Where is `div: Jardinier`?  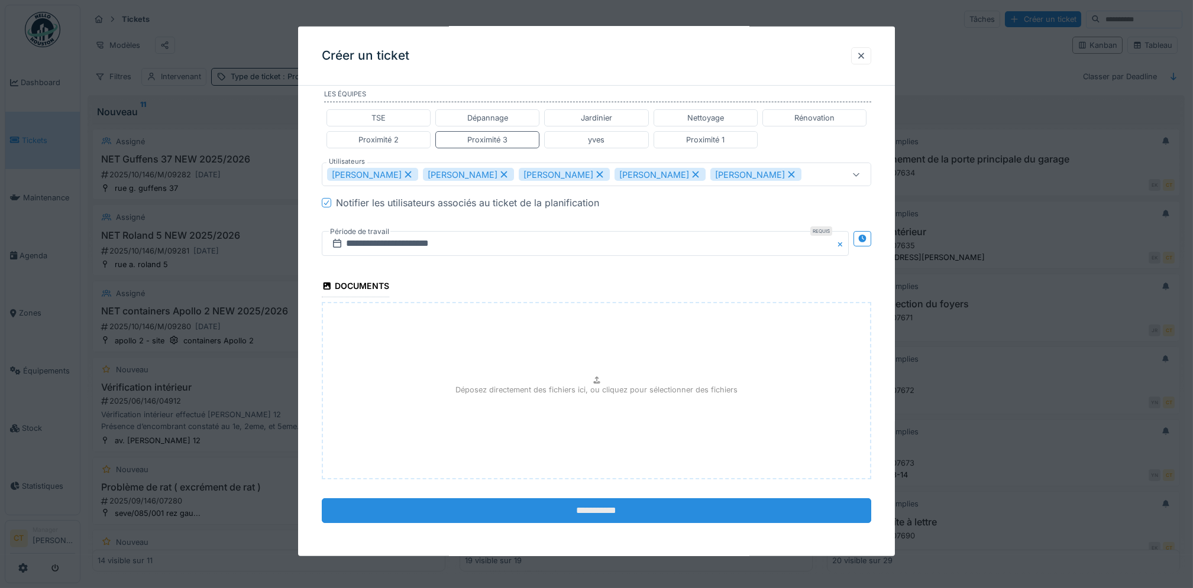 div: Jardinier is located at coordinates (596, 118).